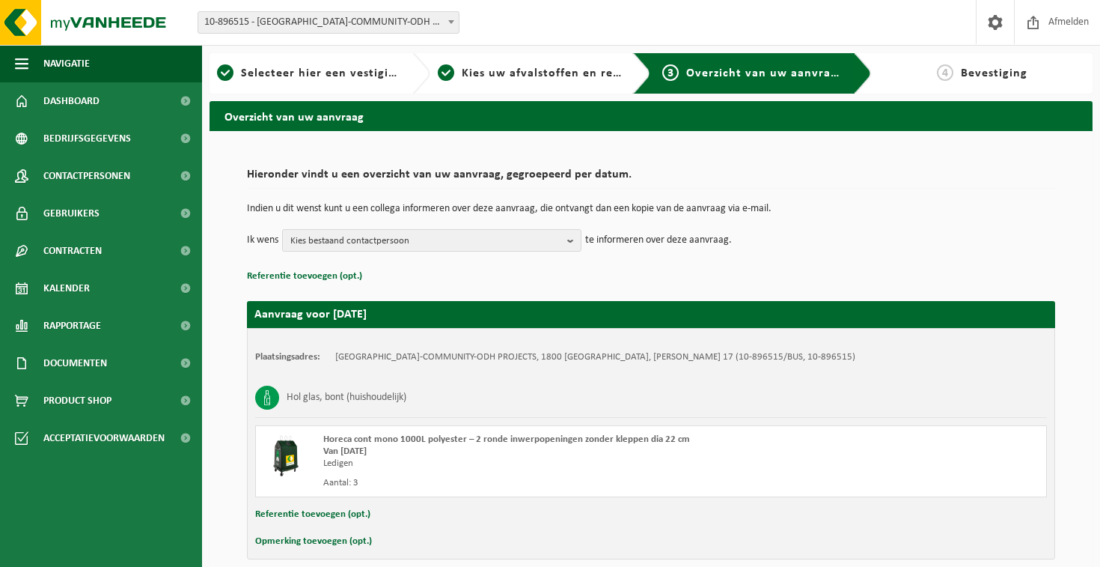 The image size is (1100, 567). I want to click on span: Product Shop, so click(77, 400).